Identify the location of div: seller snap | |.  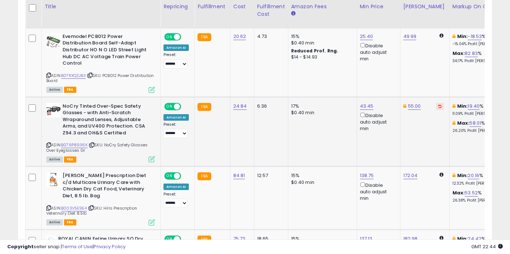
(66, 247).